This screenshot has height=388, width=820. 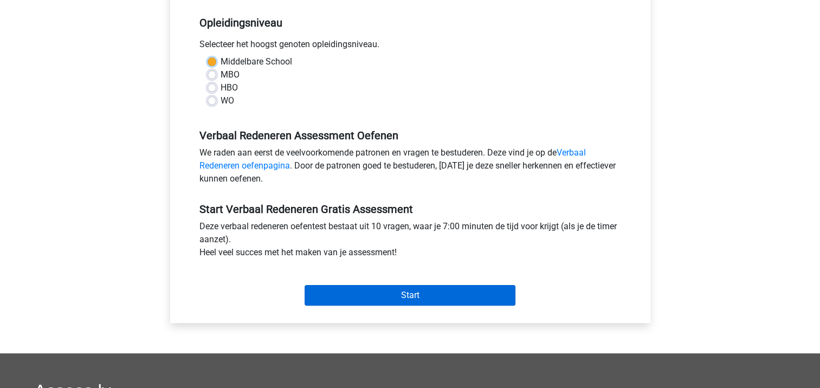 I want to click on label: MBO, so click(x=230, y=75).